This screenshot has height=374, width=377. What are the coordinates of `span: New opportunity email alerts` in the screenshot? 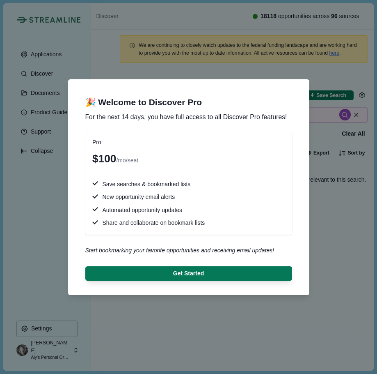 It's located at (139, 197).